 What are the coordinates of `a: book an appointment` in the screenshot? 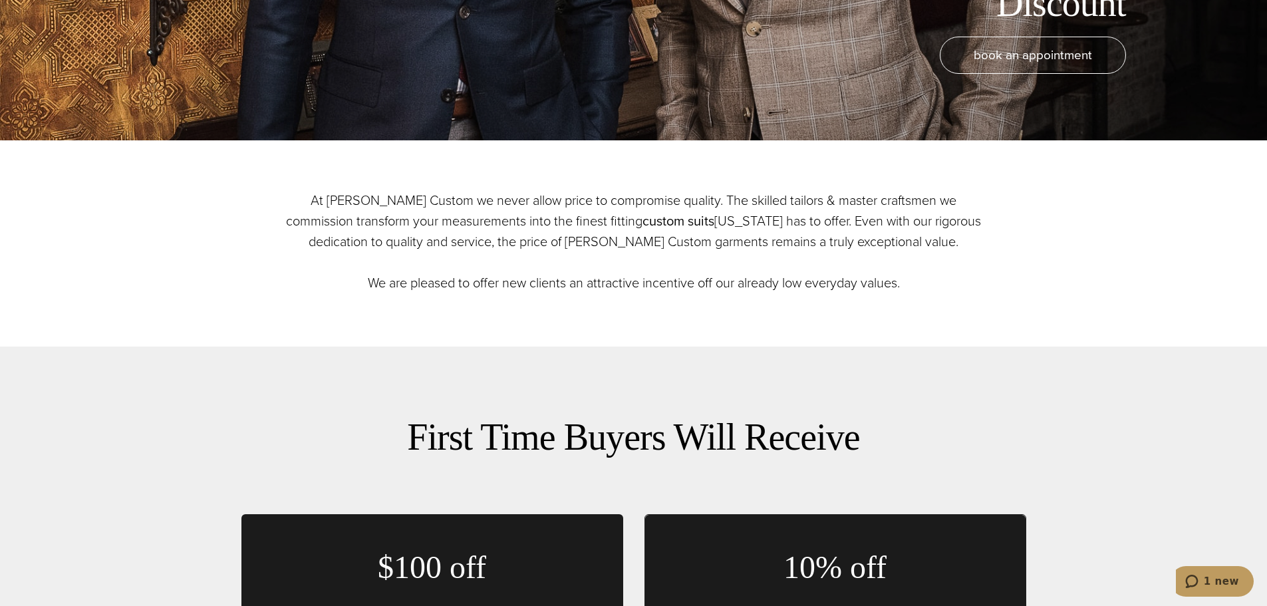 It's located at (1033, 55).